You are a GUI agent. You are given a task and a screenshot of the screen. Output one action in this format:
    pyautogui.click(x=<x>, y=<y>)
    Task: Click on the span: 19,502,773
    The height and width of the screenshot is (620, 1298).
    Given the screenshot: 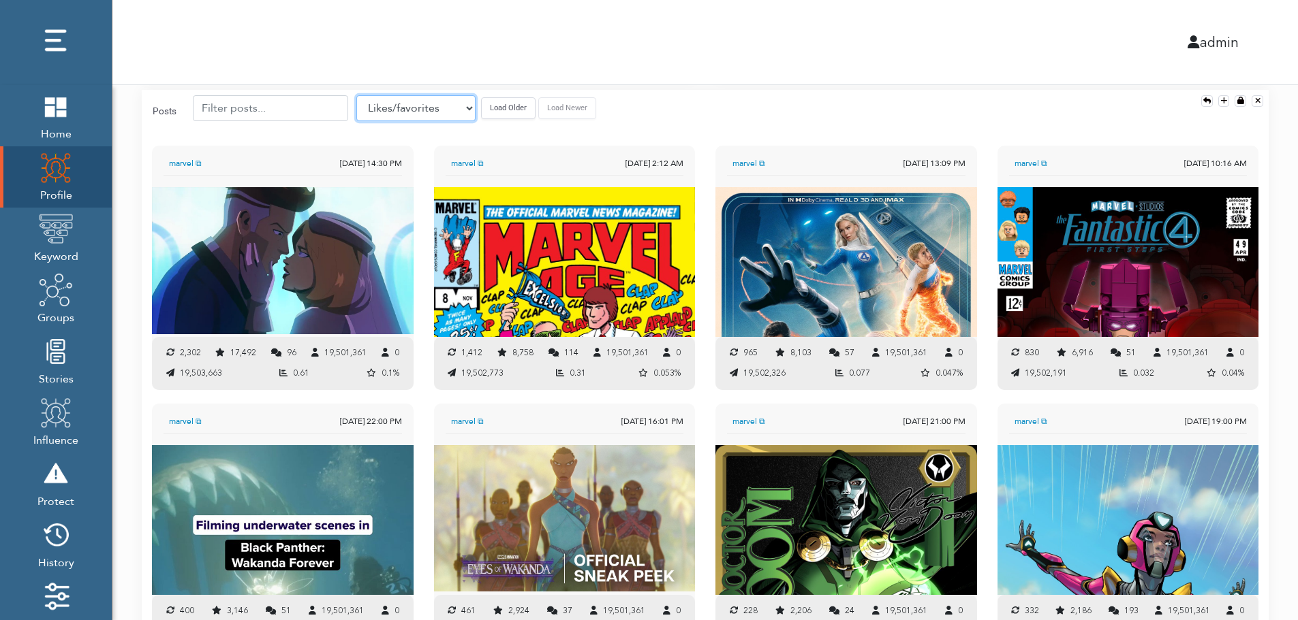 What is the action you would take?
    pyautogui.click(x=482, y=373)
    